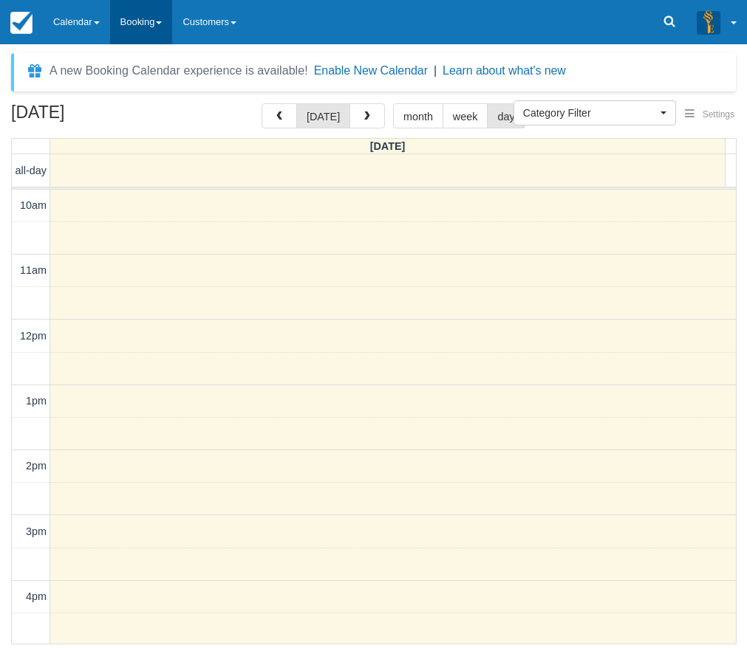 The image size is (747, 648). Describe the element at coordinates (179, 71) in the screenshot. I see `div: A new Booking Calendar experience is available!` at that location.